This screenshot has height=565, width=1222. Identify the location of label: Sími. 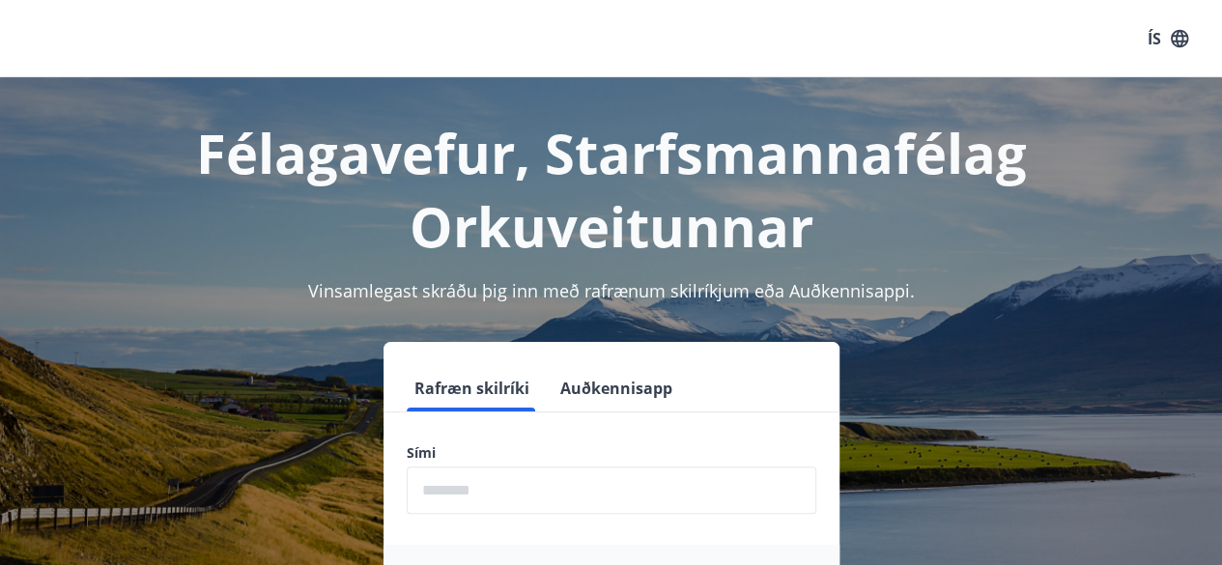
(611, 453).